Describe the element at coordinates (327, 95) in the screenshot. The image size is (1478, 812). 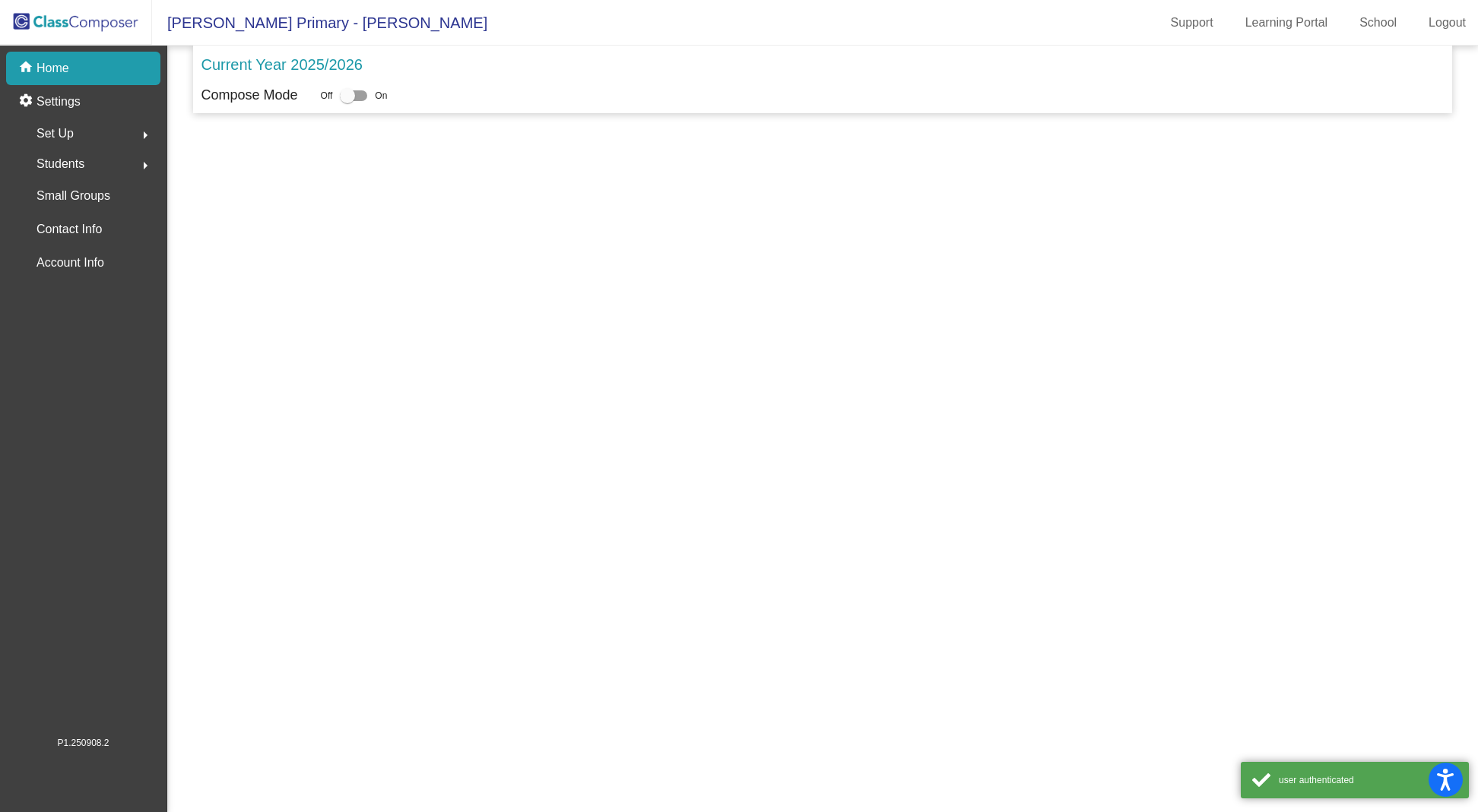
I see `span: Off` at that location.